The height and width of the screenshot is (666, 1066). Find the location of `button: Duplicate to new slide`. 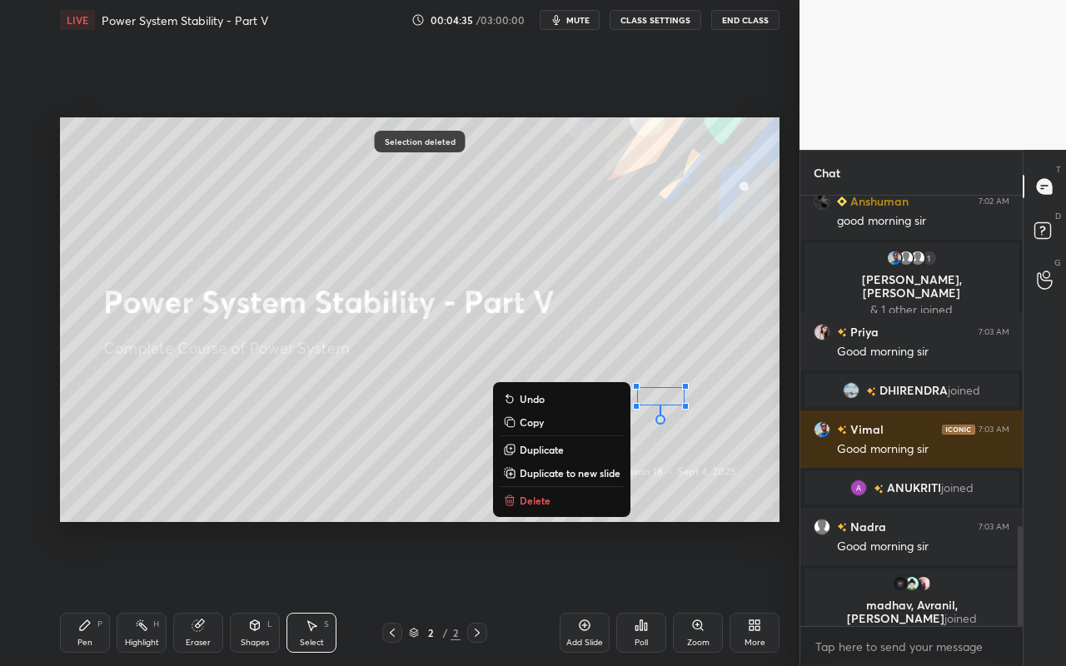

button: Duplicate to new slide is located at coordinates (561, 473).